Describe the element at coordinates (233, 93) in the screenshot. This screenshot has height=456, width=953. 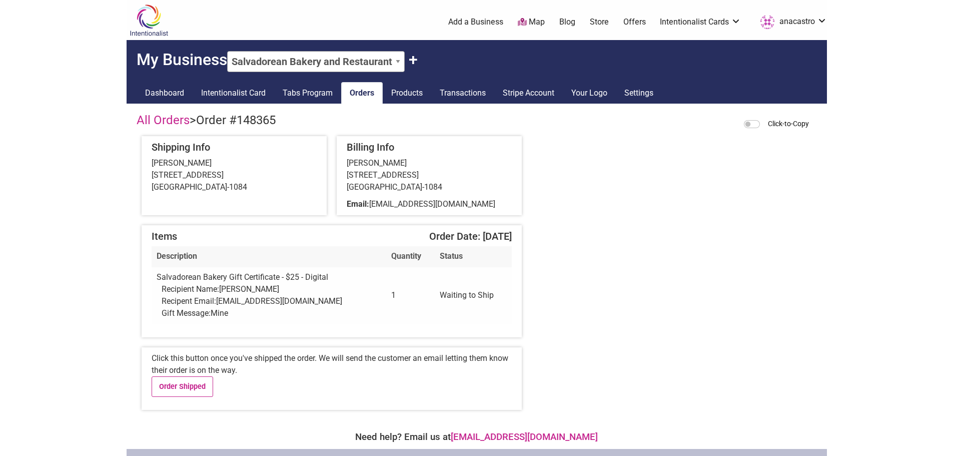
I see `a: Intentionalist Card` at that location.